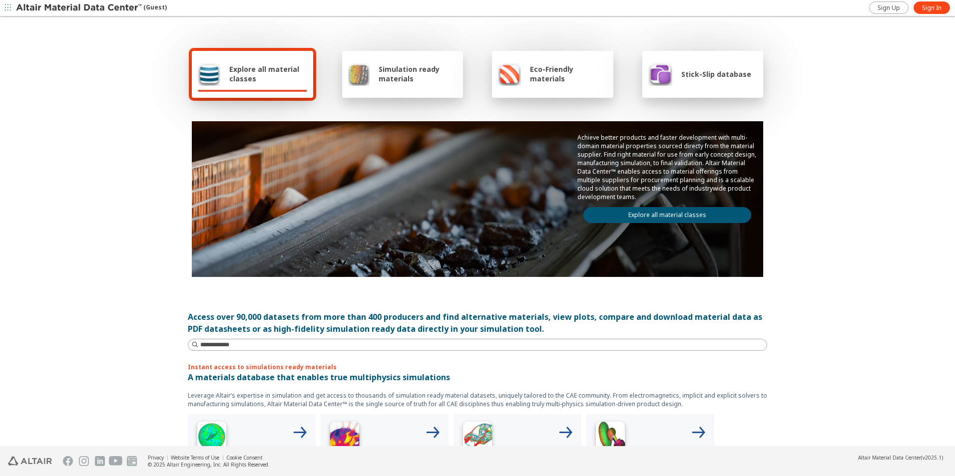 Image resolution: width=955 pixels, height=476 pixels. Describe the element at coordinates (477, 439) in the screenshot. I see `img: Structural Analyses Icon` at that location.